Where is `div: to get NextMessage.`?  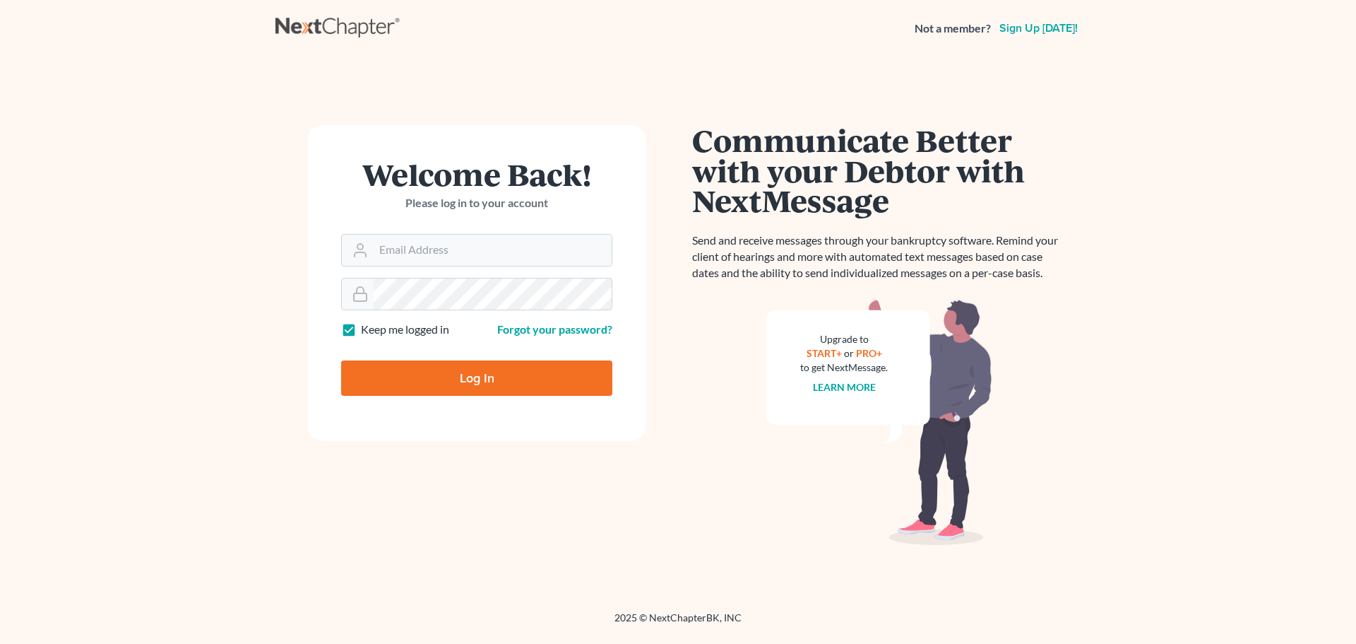 div: to get NextMessage. is located at coordinates (844, 367).